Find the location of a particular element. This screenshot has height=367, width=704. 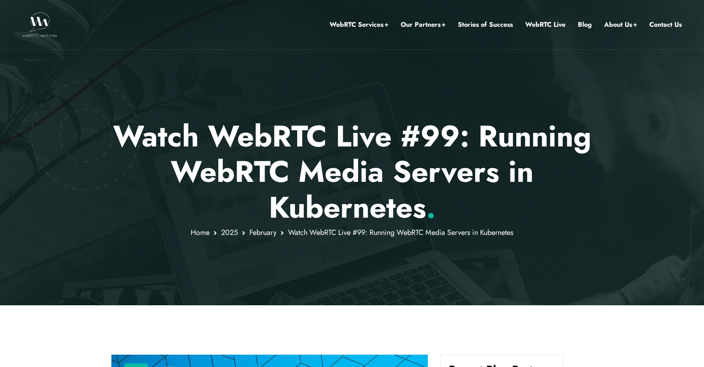

a: Blog is located at coordinates (585, 25).